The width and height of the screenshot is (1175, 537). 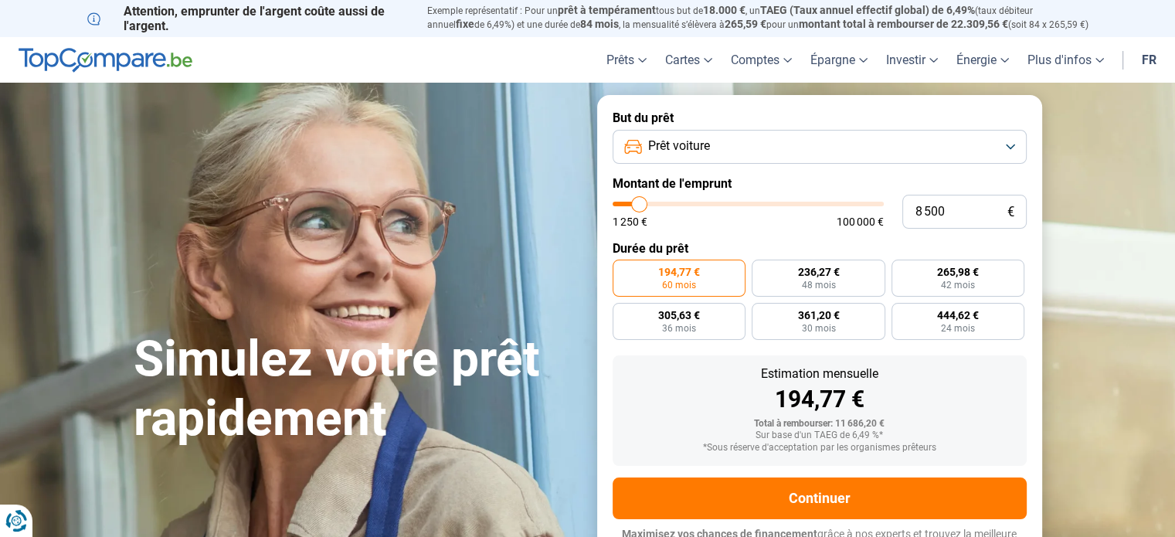 What do you see at coordinates (627, 59) in the screenshot?
I see `a: Prêts` at bounding box center [627, 59].